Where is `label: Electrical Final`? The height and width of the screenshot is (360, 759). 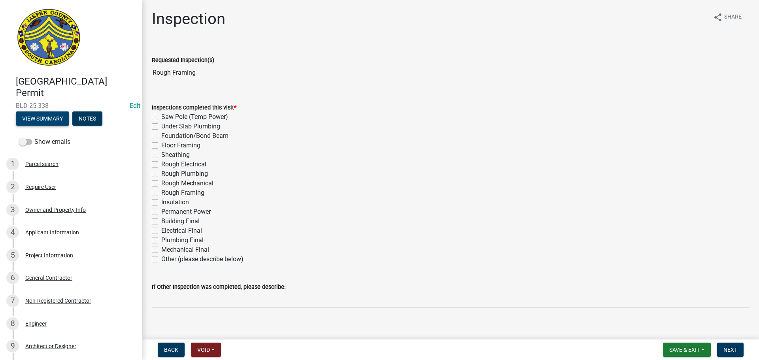 label: Electrical Final is located at coordinates (181, 231).